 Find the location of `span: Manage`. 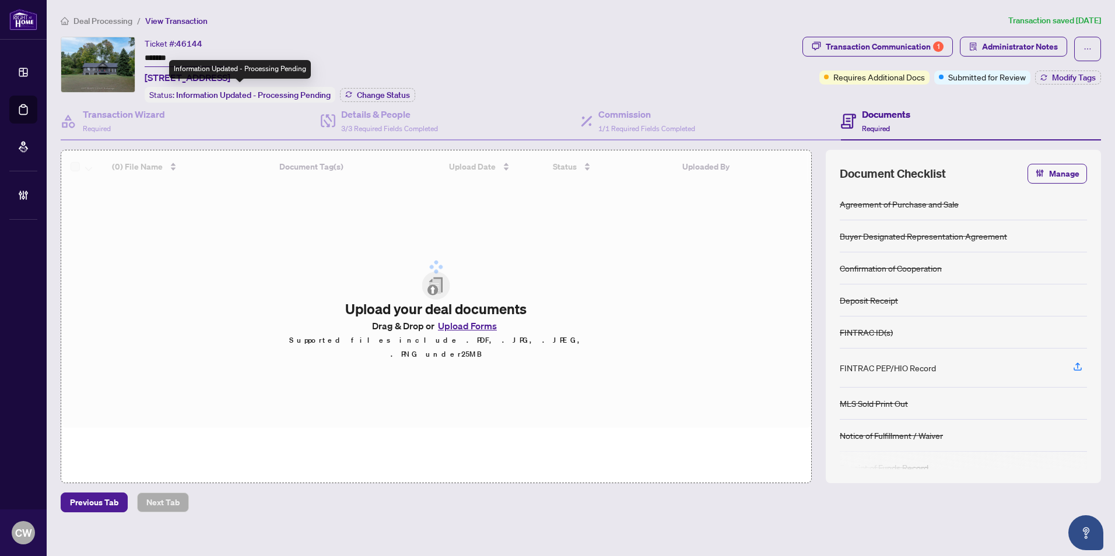

span: Manage is located at coordinates (1064, 174).